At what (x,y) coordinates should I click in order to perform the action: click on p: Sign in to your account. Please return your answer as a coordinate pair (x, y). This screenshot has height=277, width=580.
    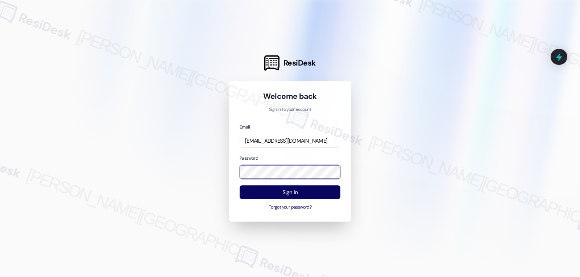
    Looking at the image, I should click on (290, 110).